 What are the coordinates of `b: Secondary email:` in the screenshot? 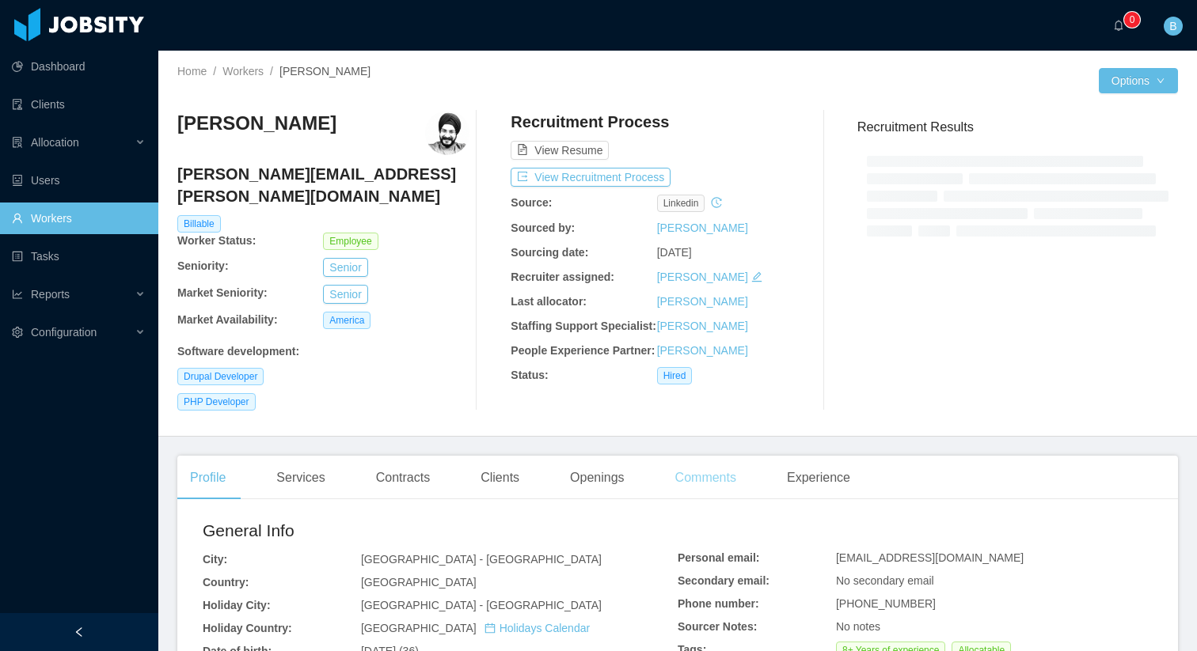 It's located at (724, 581).